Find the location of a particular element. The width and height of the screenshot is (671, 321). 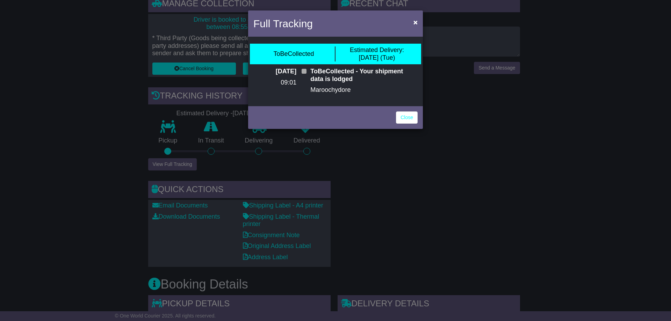

span: Estimated Delivery: is located at coordinates (377, 50).